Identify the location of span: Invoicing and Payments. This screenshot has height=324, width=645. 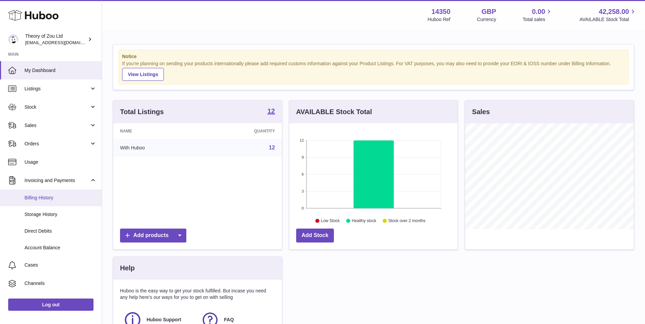
(57, 181).